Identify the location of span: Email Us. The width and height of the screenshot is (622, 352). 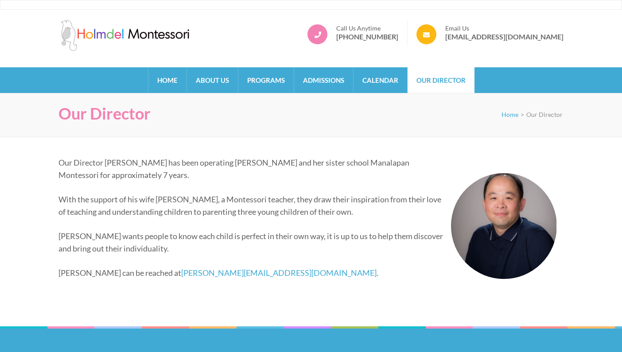
(504, 28).